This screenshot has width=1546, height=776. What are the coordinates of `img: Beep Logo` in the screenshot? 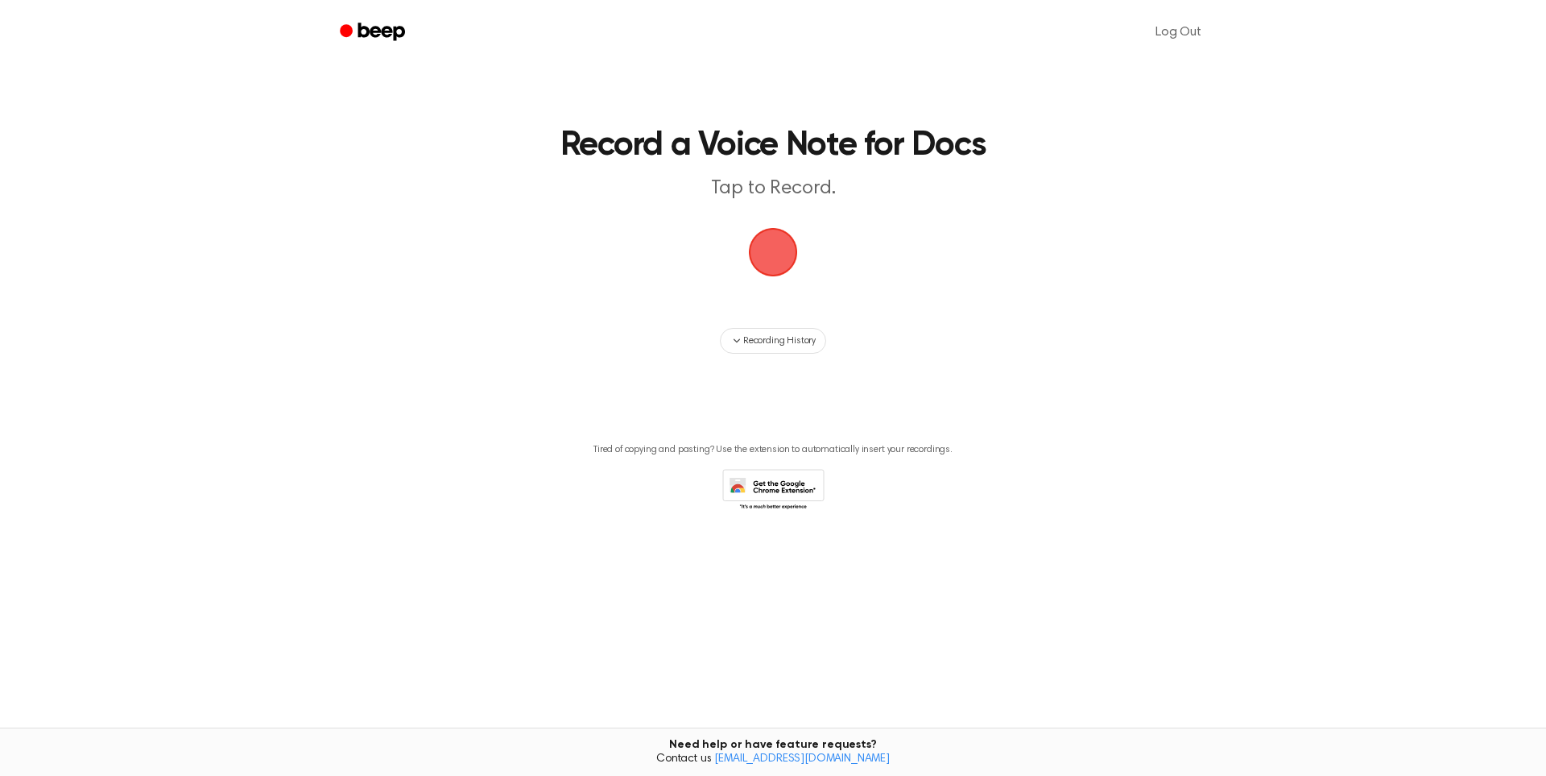 It's located at (773, 252).